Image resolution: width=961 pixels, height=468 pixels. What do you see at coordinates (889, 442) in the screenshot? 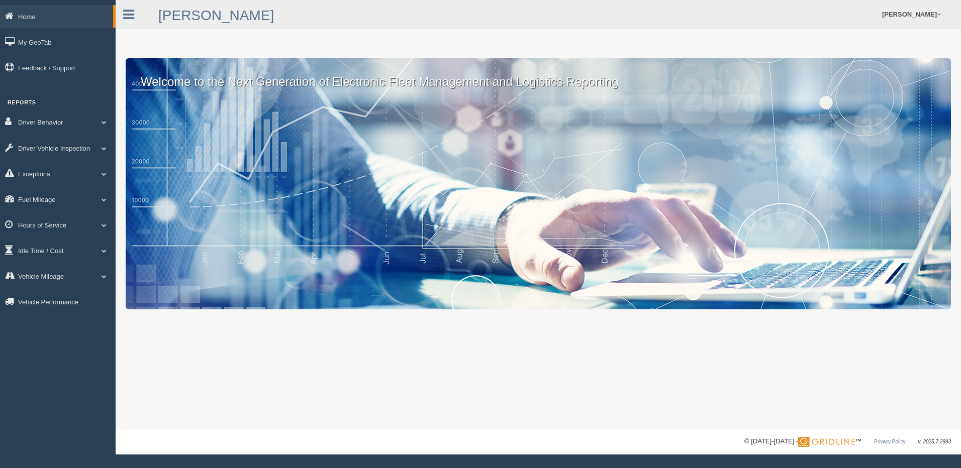
I see `a: Privacy Policy` at bounding box center [889, 442].